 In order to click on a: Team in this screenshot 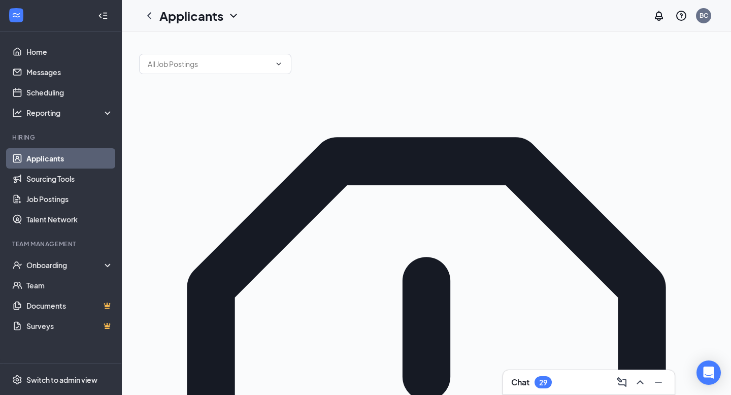, I will do `click(70, 285)`.